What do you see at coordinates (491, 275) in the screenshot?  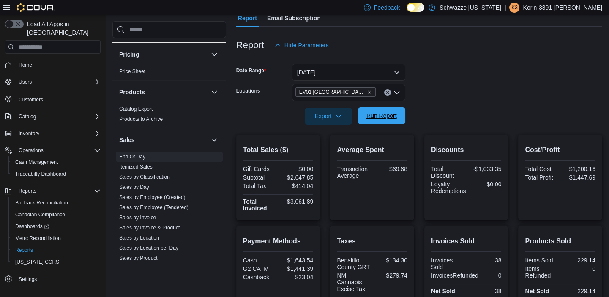 I see `div: 0` at bounding box center [491, 275].